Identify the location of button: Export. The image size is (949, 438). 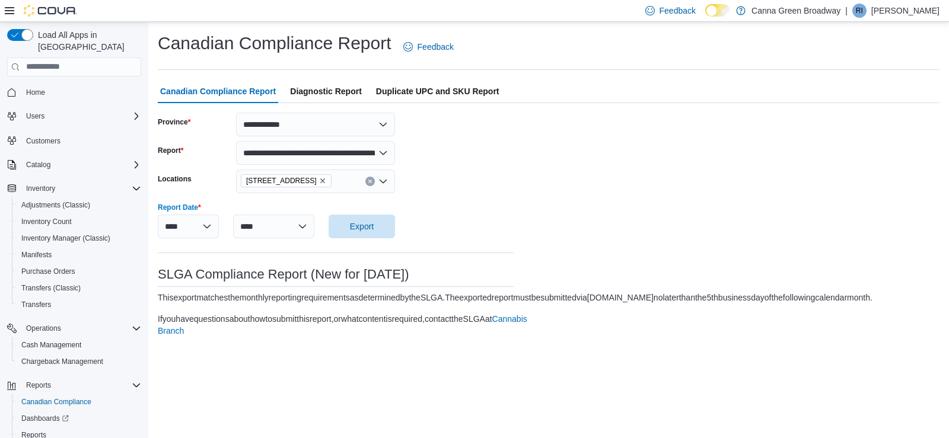
(362, 227).